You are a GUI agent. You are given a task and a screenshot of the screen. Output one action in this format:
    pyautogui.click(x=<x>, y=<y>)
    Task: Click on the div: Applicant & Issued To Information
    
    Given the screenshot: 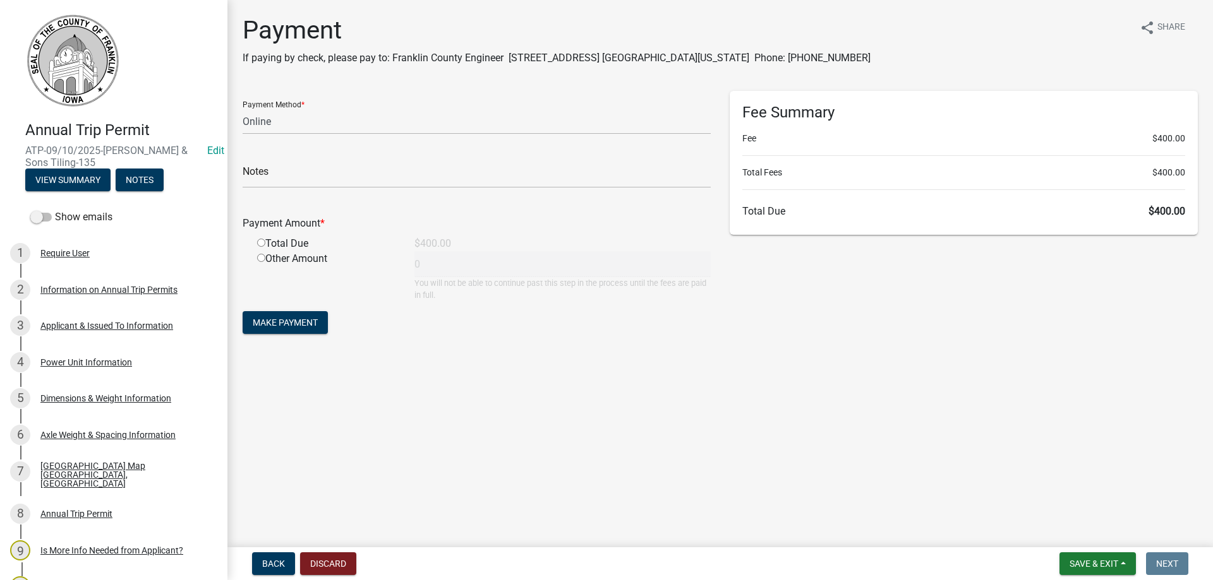 What is the action you would take?
    pyautogui.click(x=107, y=326)
    